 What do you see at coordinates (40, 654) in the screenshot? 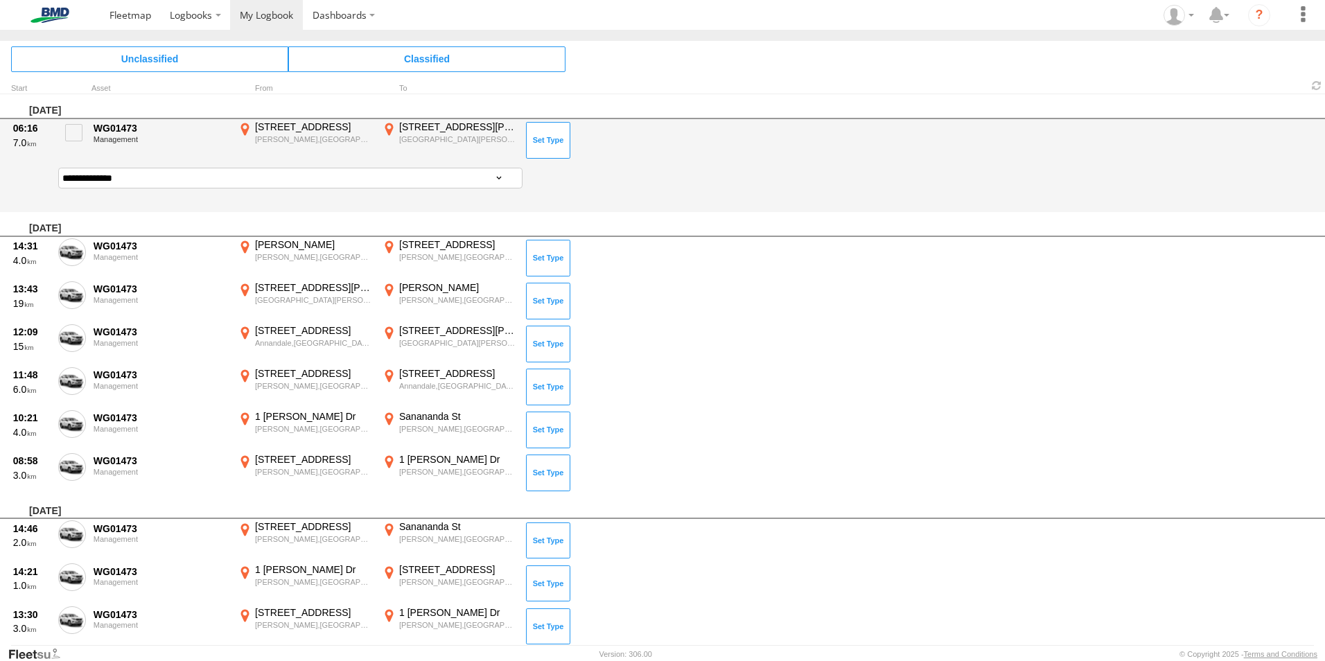
I see `a: Visit our Website` at bounding box center [40, 654].